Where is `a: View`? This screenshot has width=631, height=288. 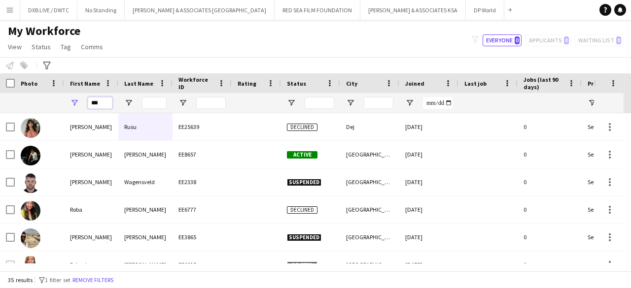 a: View is located at coordinates (15, 47).